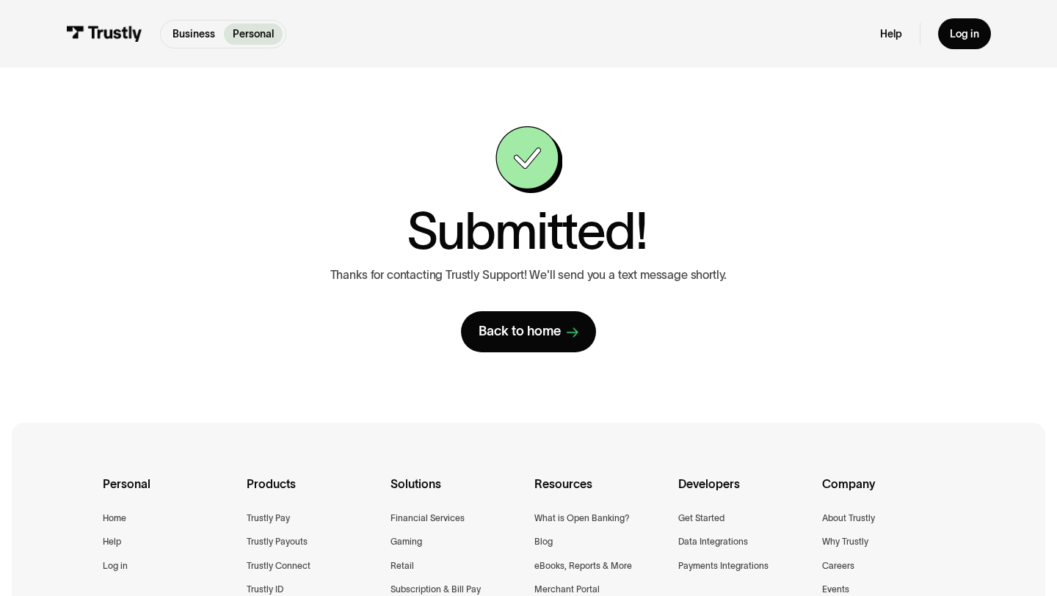 The width and height of the screenshot is (1057, 596). I want to click on a: What is Open Banking?, so click(582, 518).